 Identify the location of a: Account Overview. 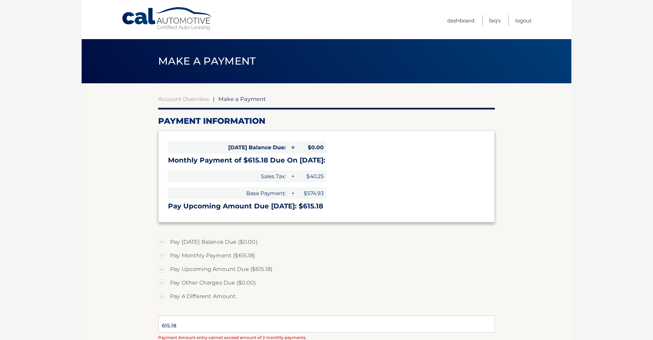
(184, 99).